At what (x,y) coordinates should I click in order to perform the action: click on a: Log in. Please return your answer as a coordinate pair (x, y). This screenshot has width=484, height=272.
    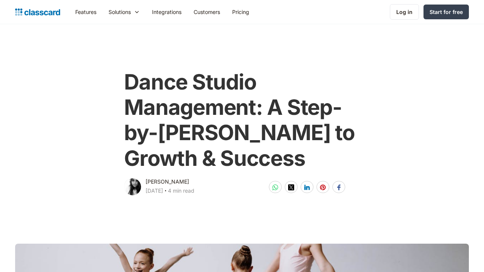
    Looking at the image, I should click on (404, 12).